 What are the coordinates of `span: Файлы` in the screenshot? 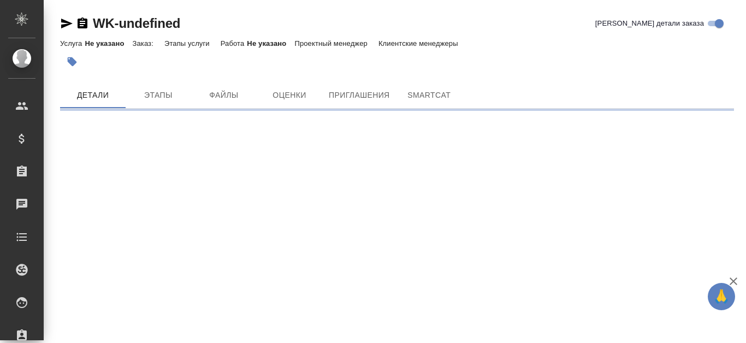 It's located at (224, 95).